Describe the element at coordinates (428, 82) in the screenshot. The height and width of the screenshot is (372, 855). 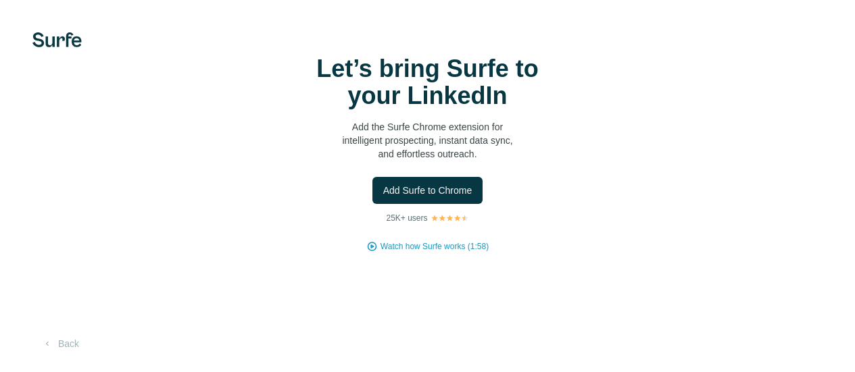
I see `h1: Let’s bring Surfe to your LinkedIn` at that location.